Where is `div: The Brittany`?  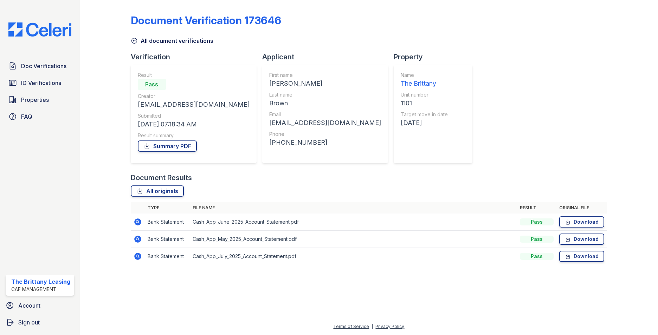 div: The Brittany is located at coordinates (424, 84).